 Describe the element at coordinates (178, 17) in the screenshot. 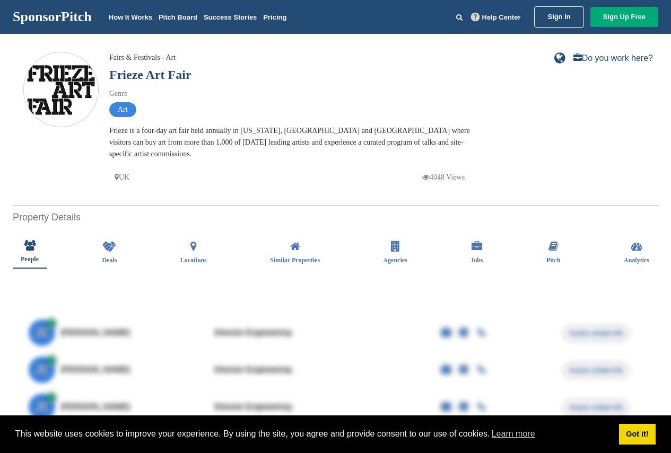

I see `a: Pitch Board` at that location.